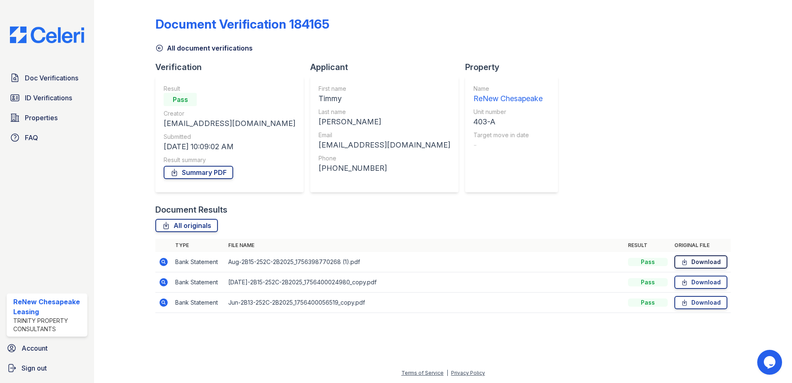  Describe the element at coordinates (423, 372) in the screenshot. I see `a: Terms of Service` at that location.